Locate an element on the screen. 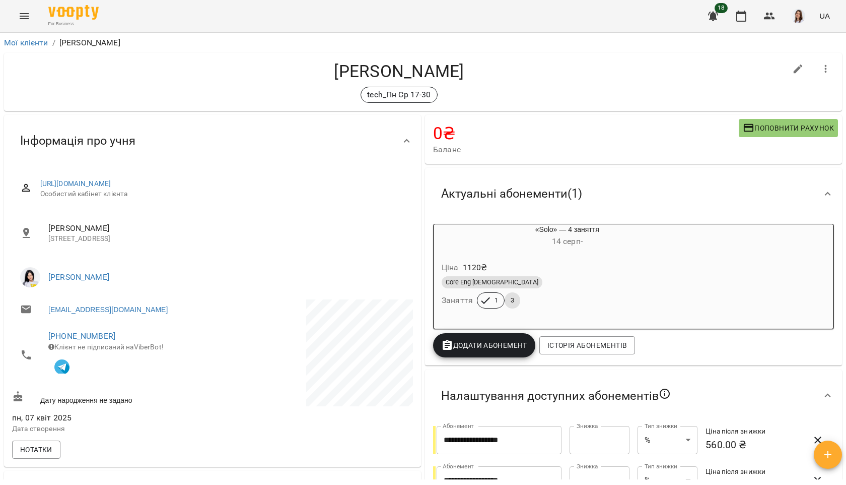 The height and width of the screenshot is (485, 846). span: Налаштування доступних абонементів is located at coordinates (556, 395).